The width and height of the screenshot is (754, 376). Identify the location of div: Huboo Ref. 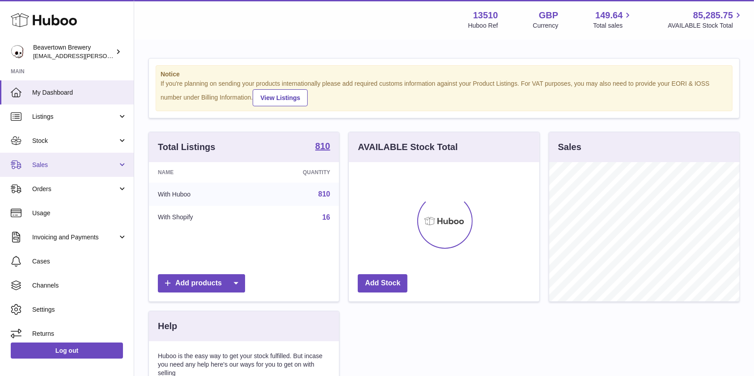
(483, 25).